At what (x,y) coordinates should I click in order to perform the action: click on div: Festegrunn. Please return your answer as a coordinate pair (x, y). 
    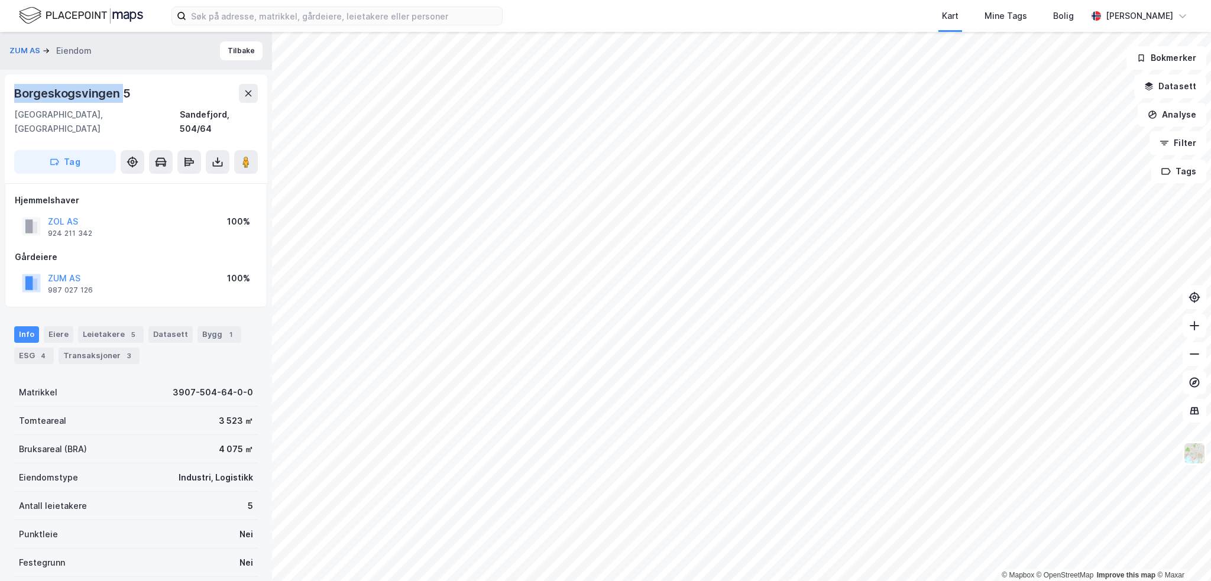
    Looking at the image, I should click on (42, 563).